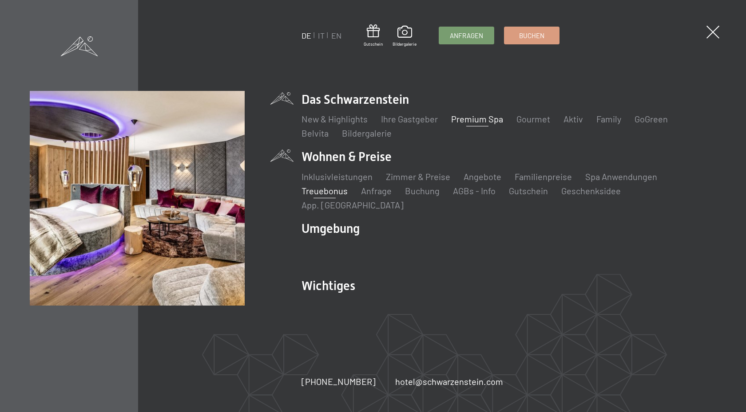 Image resolution: width=746 pixels, height=412 pixels. What do you see at coordinates (324, 191) in the screenshot?
I see `a: Treuebonus` at bounding box center [324, 191].